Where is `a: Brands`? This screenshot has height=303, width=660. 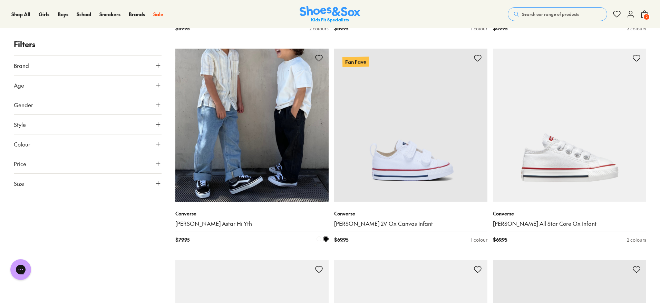 a: Brands is located at coordinates (137, 14).